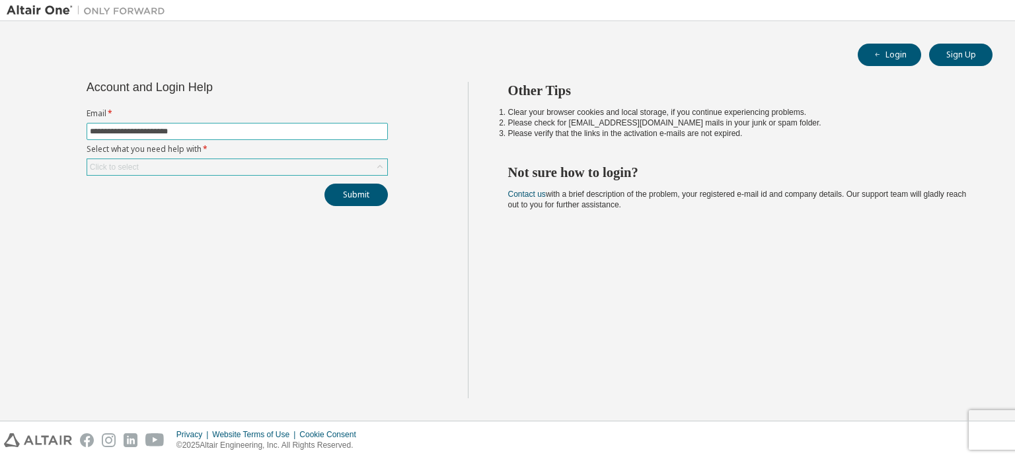  Describe the element at coordinates (961, 55) in the screenshot. I see `button: Sign Up` at that location.